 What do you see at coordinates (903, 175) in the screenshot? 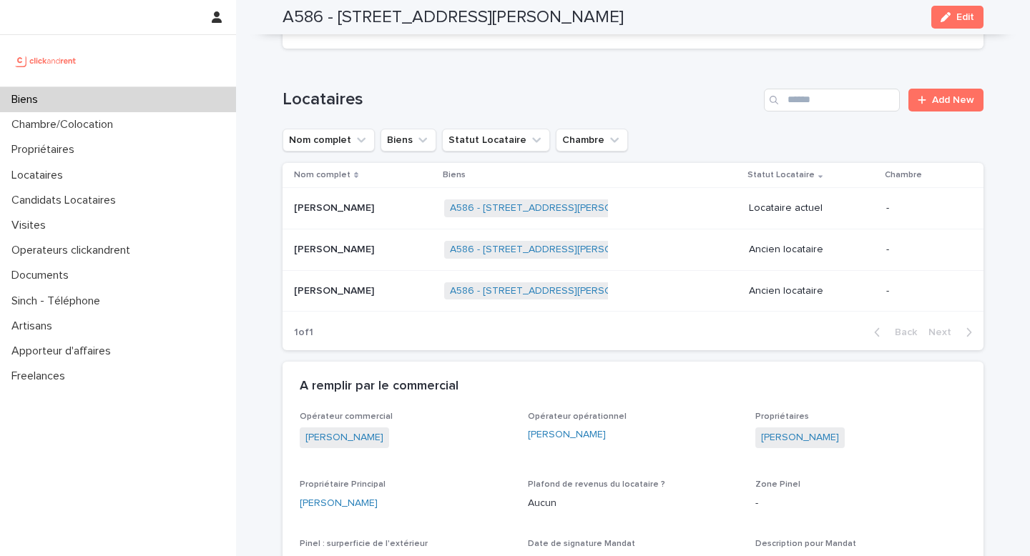
I see `p: Chambre` at bounding box center [903, 175].